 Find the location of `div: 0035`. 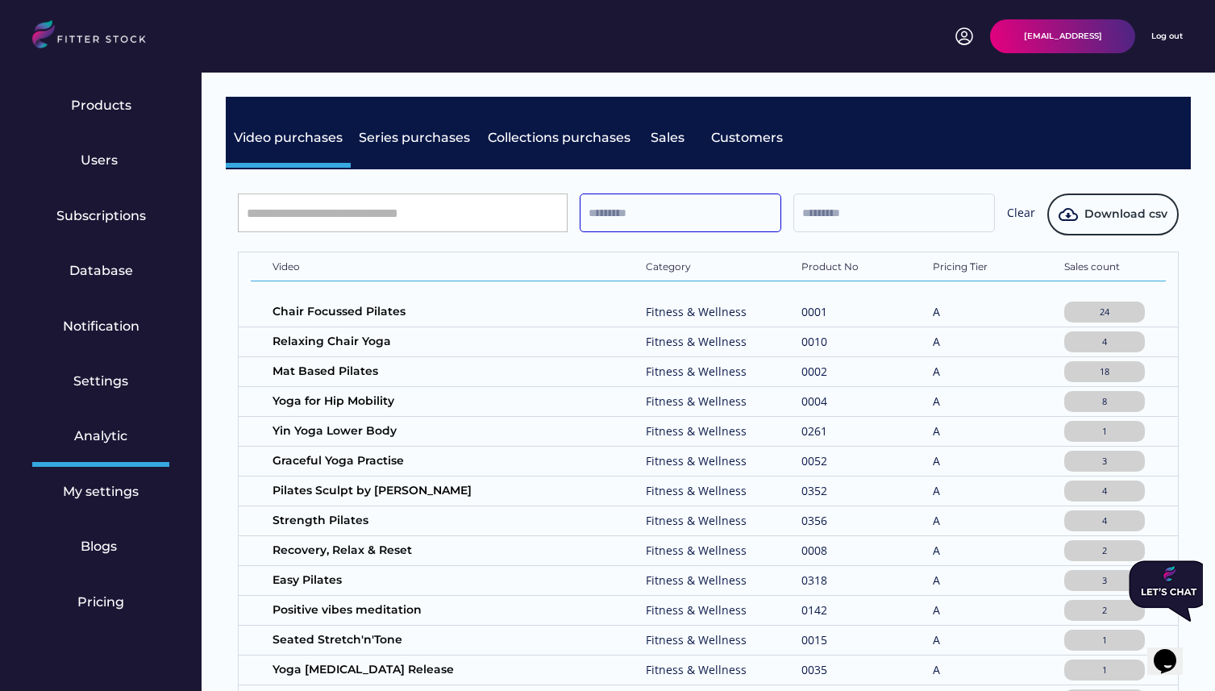

div: 0035 is located at coordinates (842, 670).